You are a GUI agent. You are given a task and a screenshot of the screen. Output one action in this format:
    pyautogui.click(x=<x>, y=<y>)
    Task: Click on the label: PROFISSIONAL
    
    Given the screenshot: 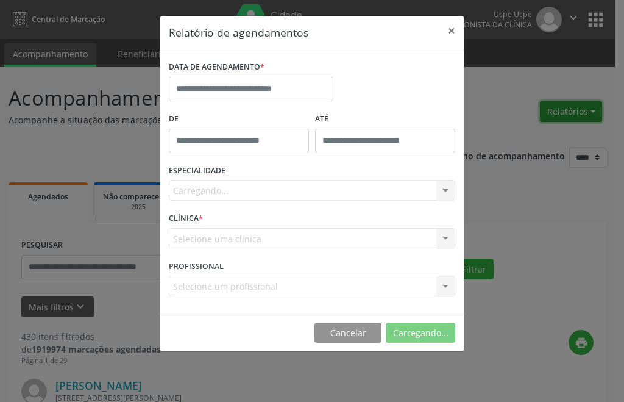 What is the action you would take?
    pyautogui.click(x=196, y=266)
    